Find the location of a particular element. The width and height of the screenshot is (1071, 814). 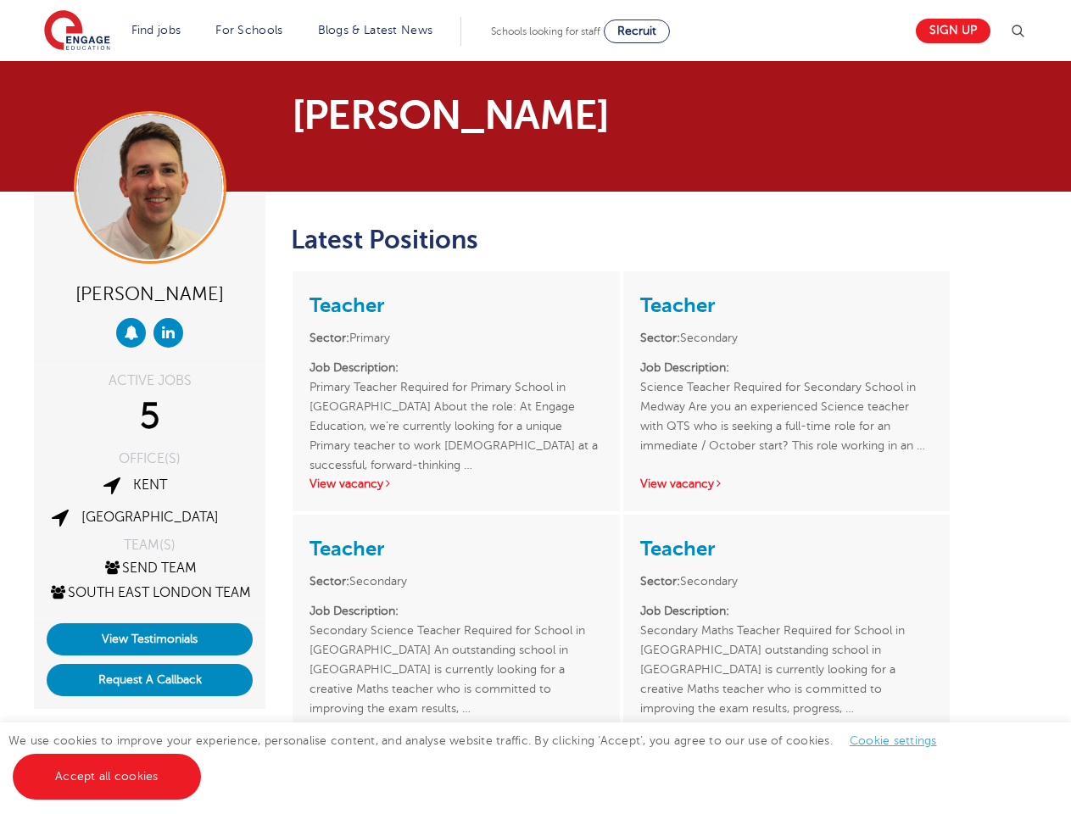

div: ACTIVE JOBS is located at coordinates (149, 381).